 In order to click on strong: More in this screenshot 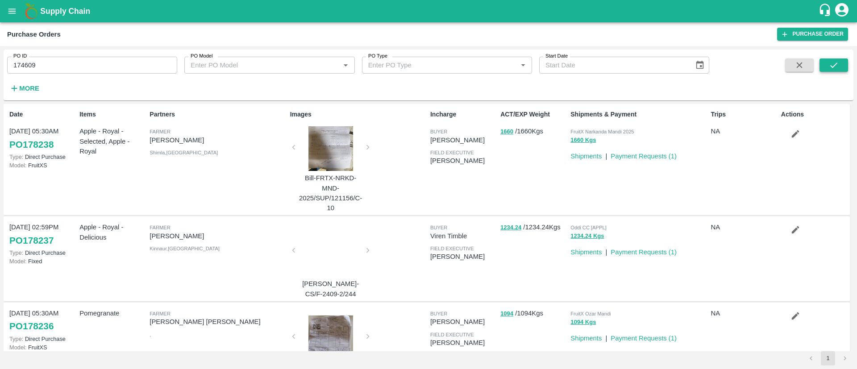, I will do `click(29, 88)`.